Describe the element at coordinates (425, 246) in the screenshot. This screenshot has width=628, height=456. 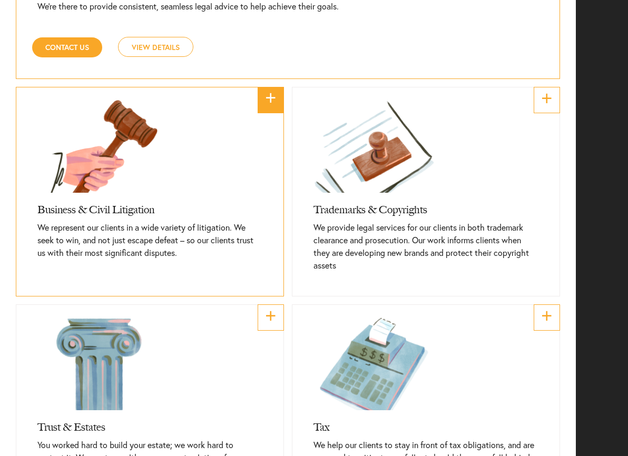
I see `p: We provide legal services for our clients in both trademark clearance and prosecution. Our work i...` at that location.